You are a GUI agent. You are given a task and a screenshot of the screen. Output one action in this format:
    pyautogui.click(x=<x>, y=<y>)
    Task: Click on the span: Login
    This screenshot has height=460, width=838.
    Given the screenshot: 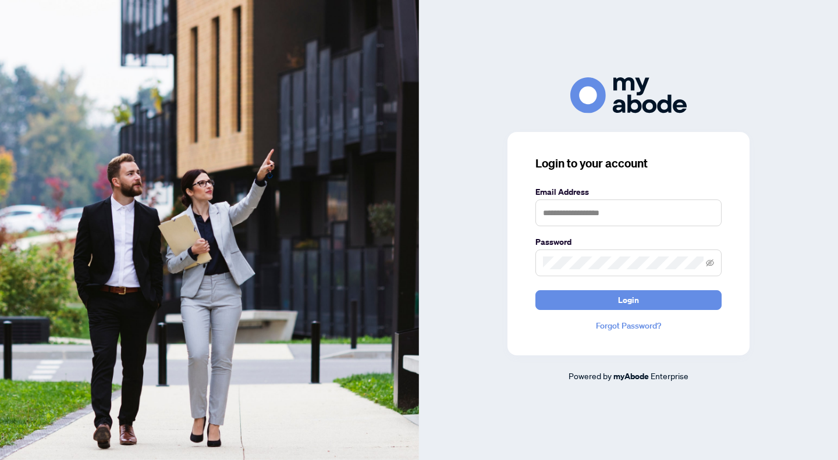 What is the action you would take?
    pyautogui.click(x=628, y=300)
    